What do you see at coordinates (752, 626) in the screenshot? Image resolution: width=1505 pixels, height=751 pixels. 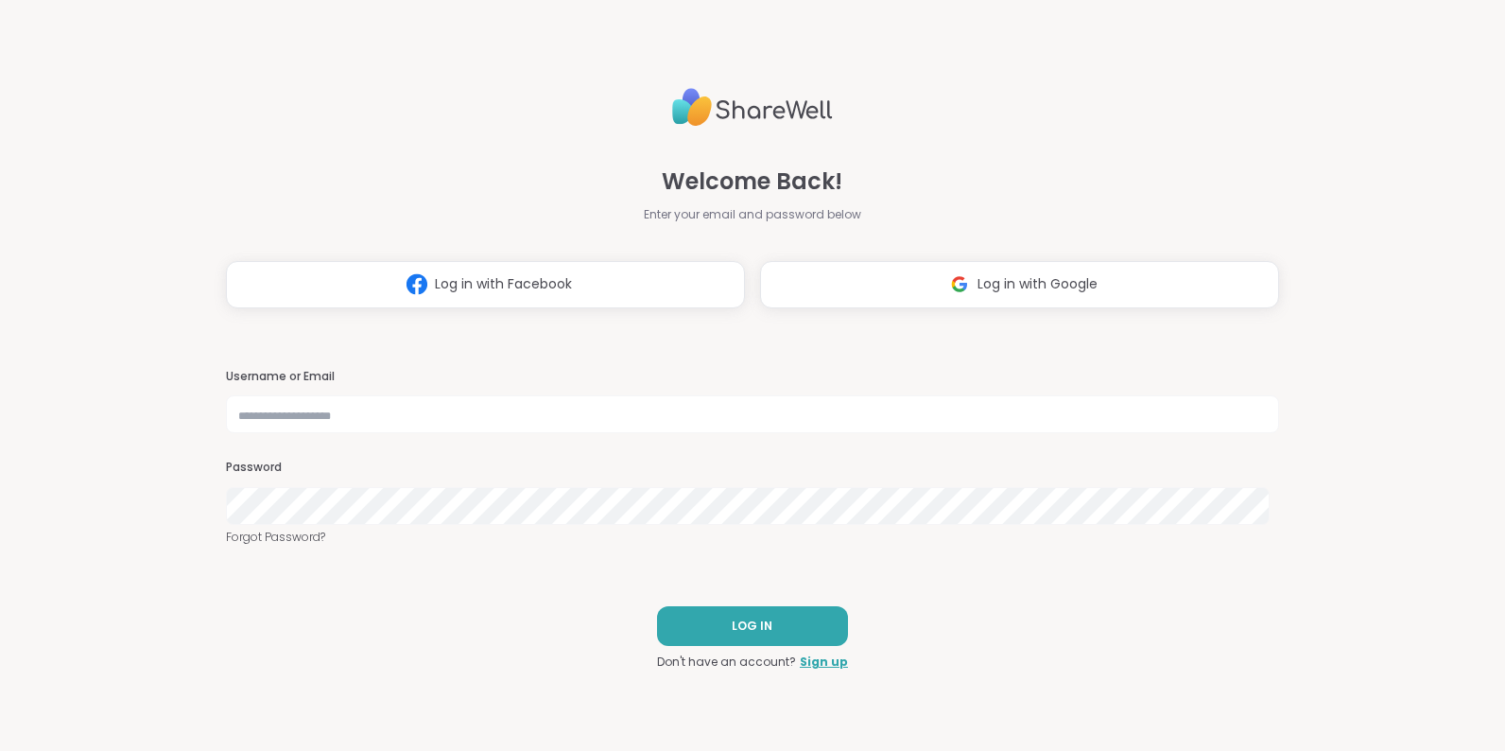 I see `button: LOG IN` at bounding box center [752, 626].